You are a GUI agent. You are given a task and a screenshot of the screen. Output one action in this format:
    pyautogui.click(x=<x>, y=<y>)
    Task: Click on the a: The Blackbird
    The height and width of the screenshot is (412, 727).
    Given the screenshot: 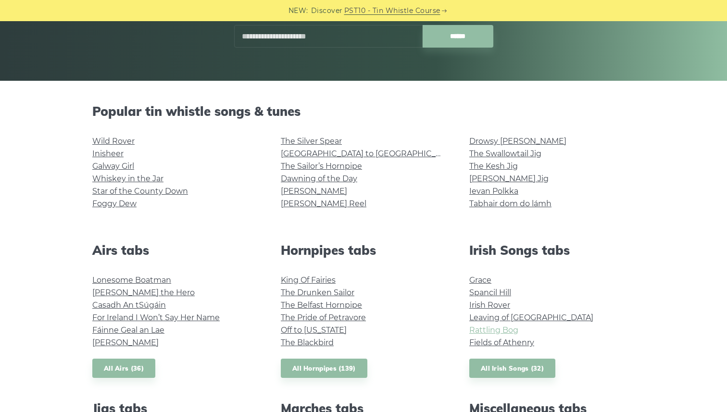 What is the action you would take?
    pyautogui.click(x=307, y=342)
    